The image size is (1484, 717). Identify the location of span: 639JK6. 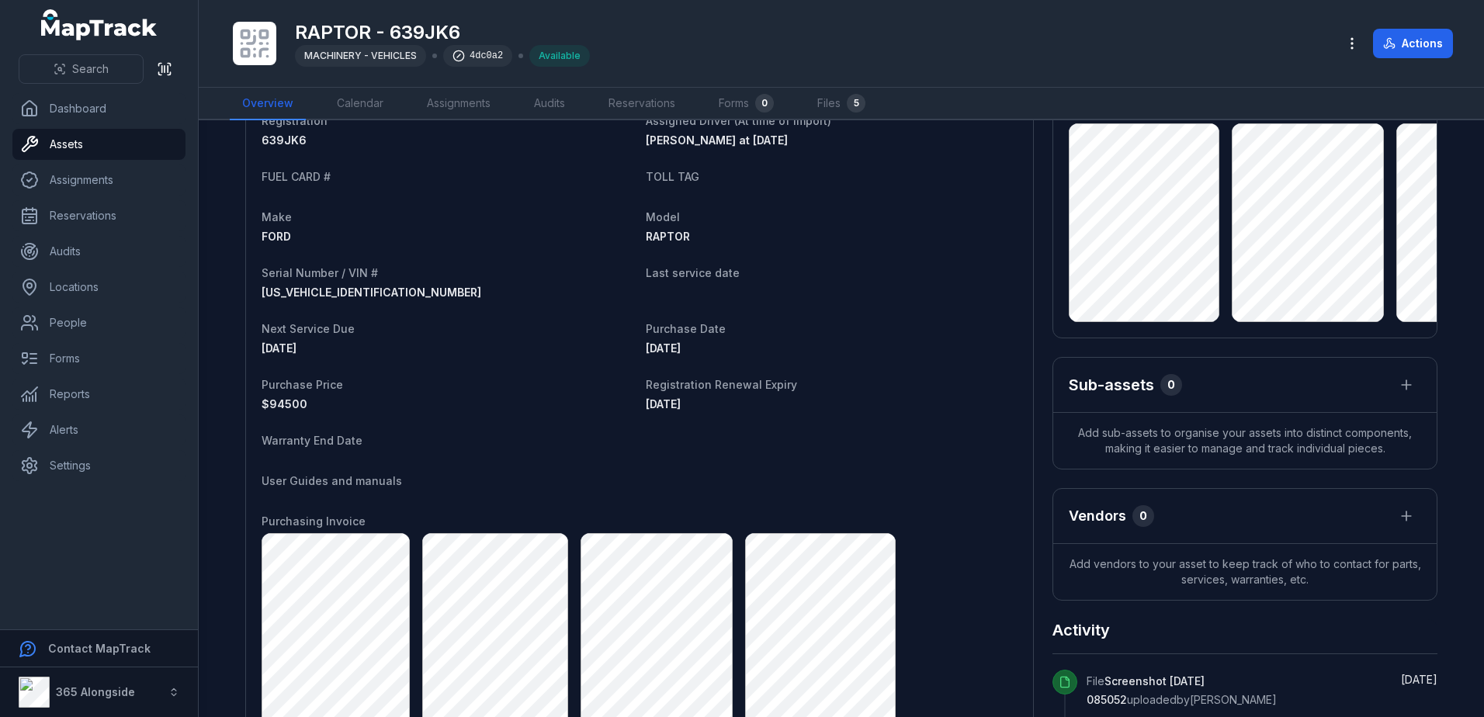
(284, 140).